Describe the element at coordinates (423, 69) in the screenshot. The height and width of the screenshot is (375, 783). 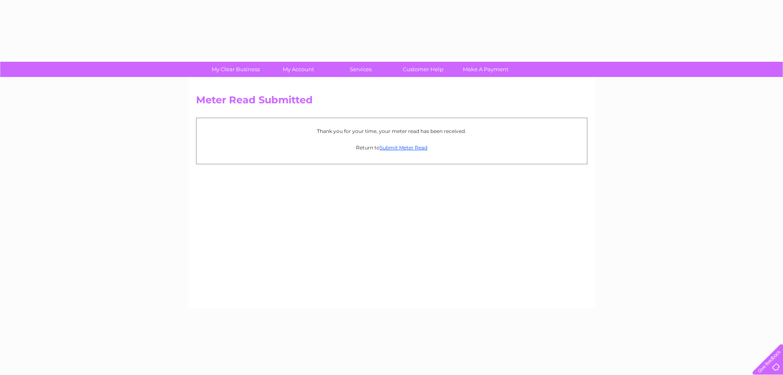
I see `a: Customer Help` at that location.